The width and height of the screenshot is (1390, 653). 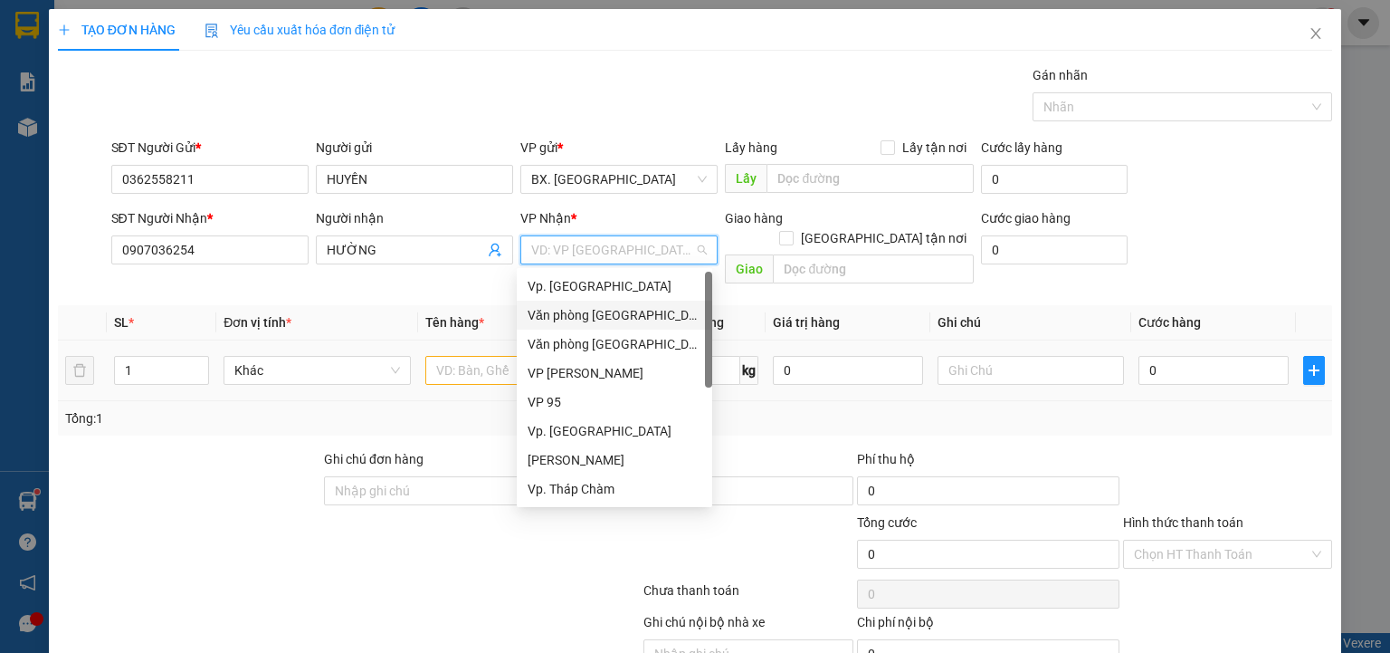 What do you see at coordinates (887, 522) in the screenshot?
I see `span: Tổng cước` at bounding box center [887, 522].